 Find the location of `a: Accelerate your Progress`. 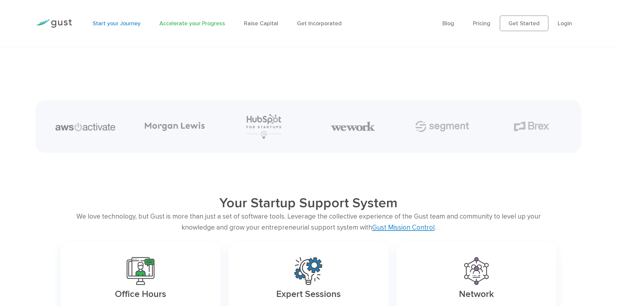

a: Accelerate your Progress is located at coordinates (192, 23).